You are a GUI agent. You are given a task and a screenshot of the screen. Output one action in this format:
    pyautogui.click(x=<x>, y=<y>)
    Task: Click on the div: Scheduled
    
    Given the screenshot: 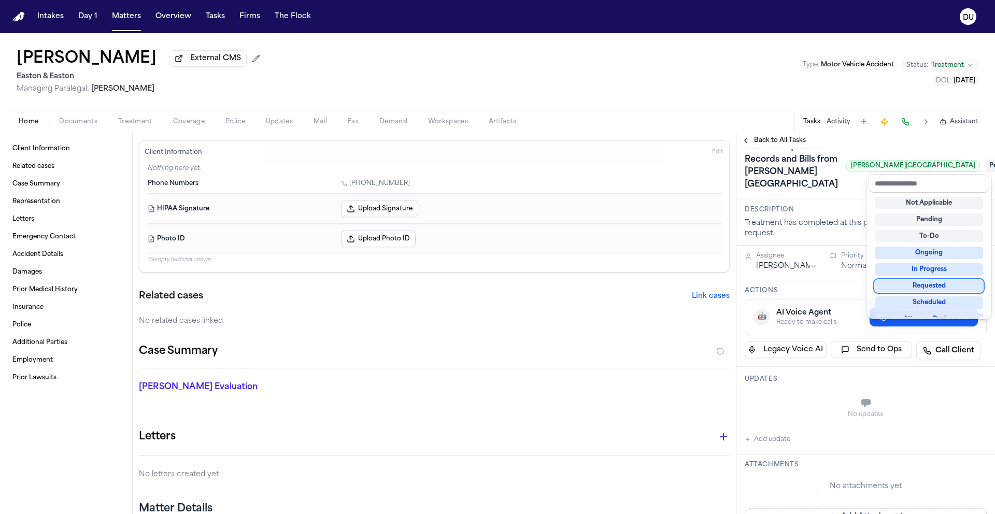 What is the action you would take?
    pyautogui.click(x=929, y=303)
    